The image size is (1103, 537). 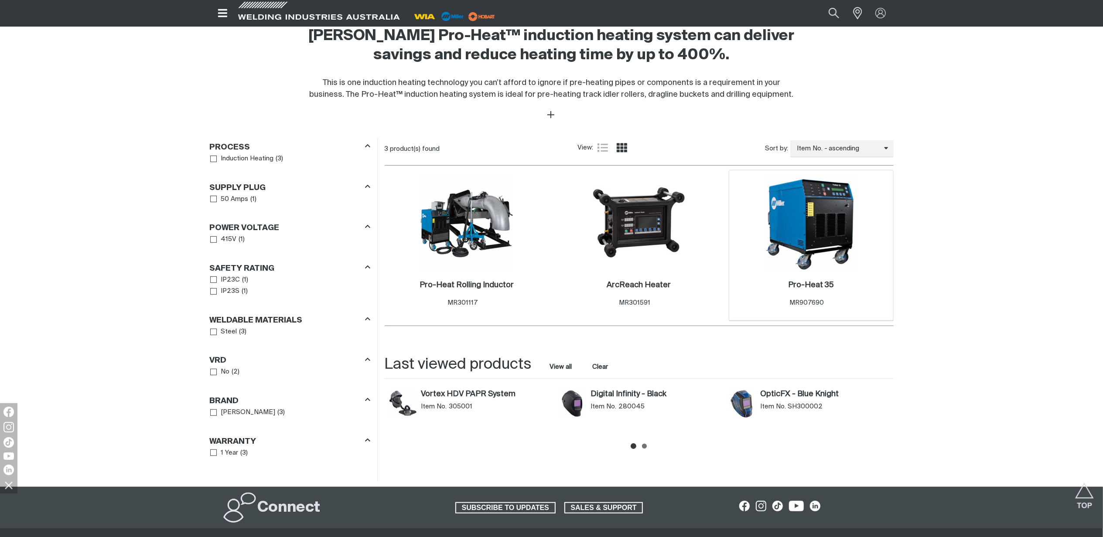 What do you see at coordinates (290, 400) in the screenshot?
I see `div: Brand` at bounding box center [290, 400].